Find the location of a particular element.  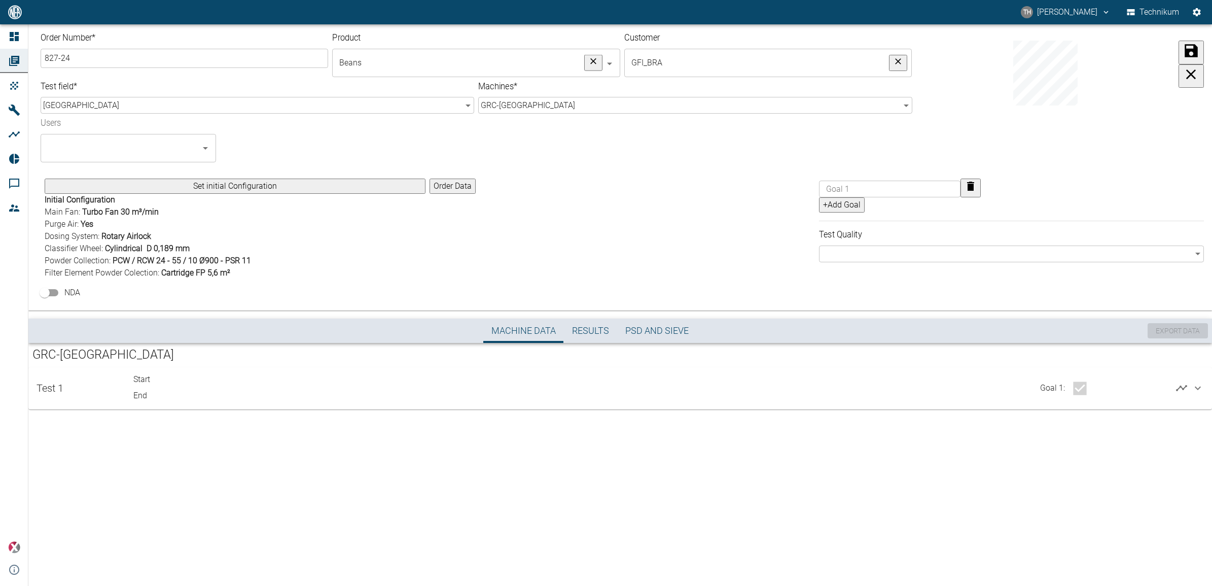

button: delete is located at coordinates (970, 188).